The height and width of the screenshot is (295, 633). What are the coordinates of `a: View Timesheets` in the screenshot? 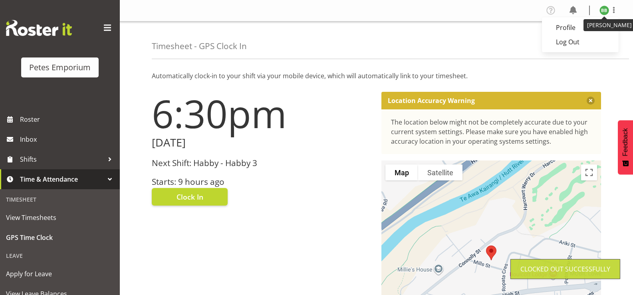 It's located at (60, 218).